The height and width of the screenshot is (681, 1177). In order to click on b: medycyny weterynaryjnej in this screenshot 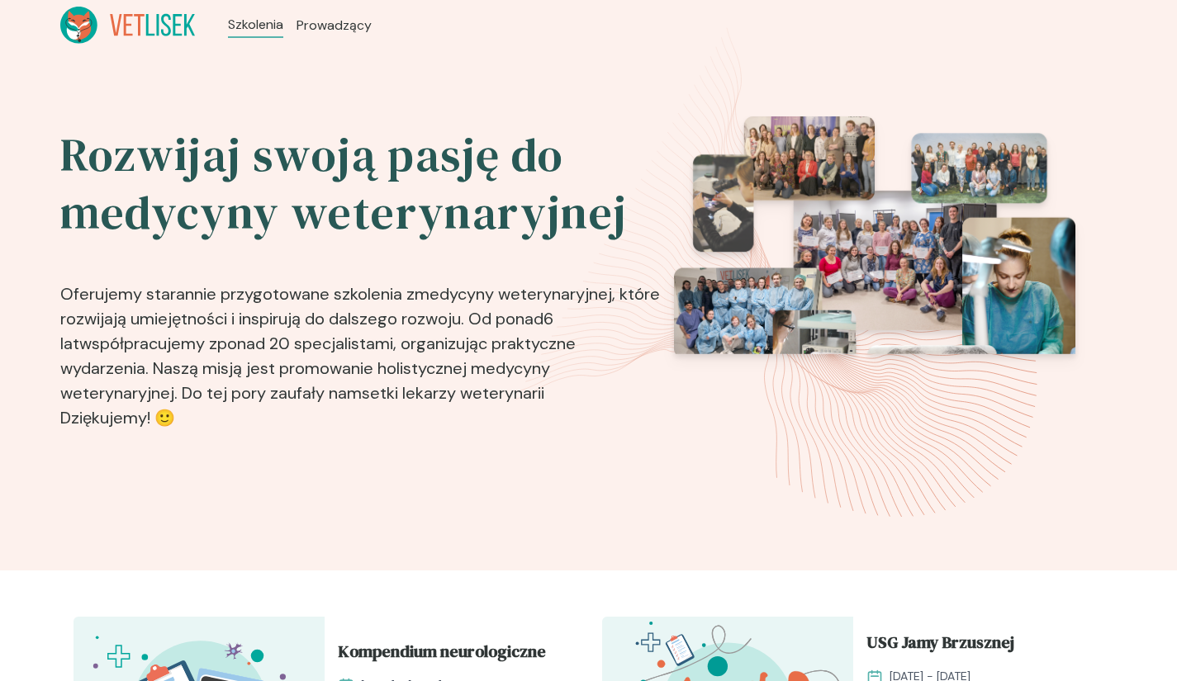, I will do `click(513, 294)`.